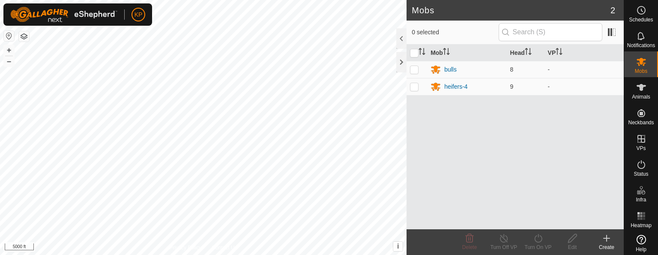 Image resolution: width=658 pixels, height=255 pixels. Describe the element at coordinates (511, 10) in the screenshot. I see `h2: Mobs` at that location.